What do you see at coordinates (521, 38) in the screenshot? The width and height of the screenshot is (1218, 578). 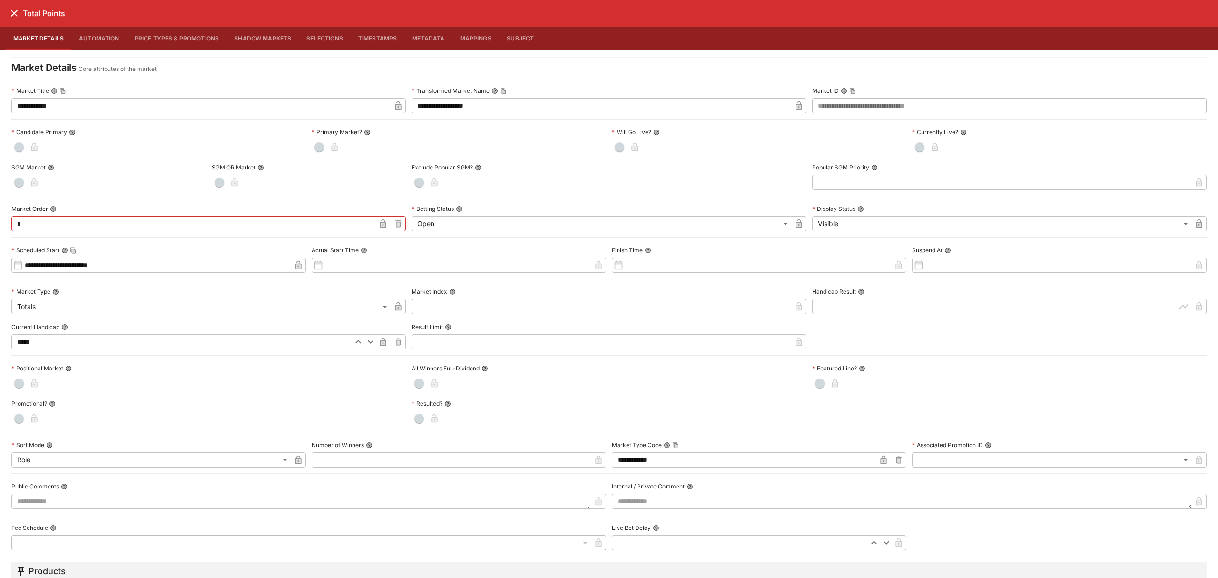 I see `button: Subject` at bounding box center [521, 38].